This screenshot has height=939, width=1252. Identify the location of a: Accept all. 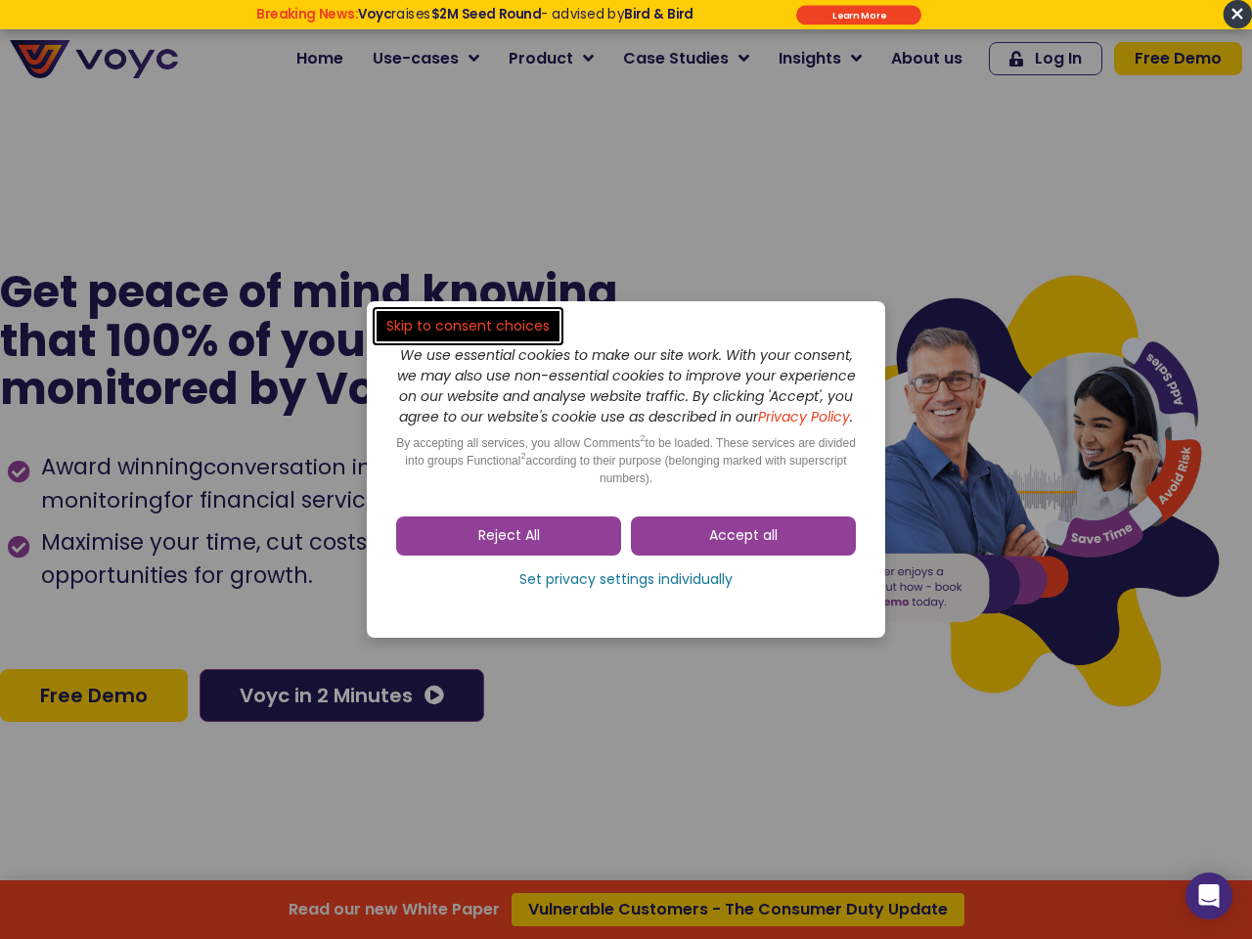
(743, 536).